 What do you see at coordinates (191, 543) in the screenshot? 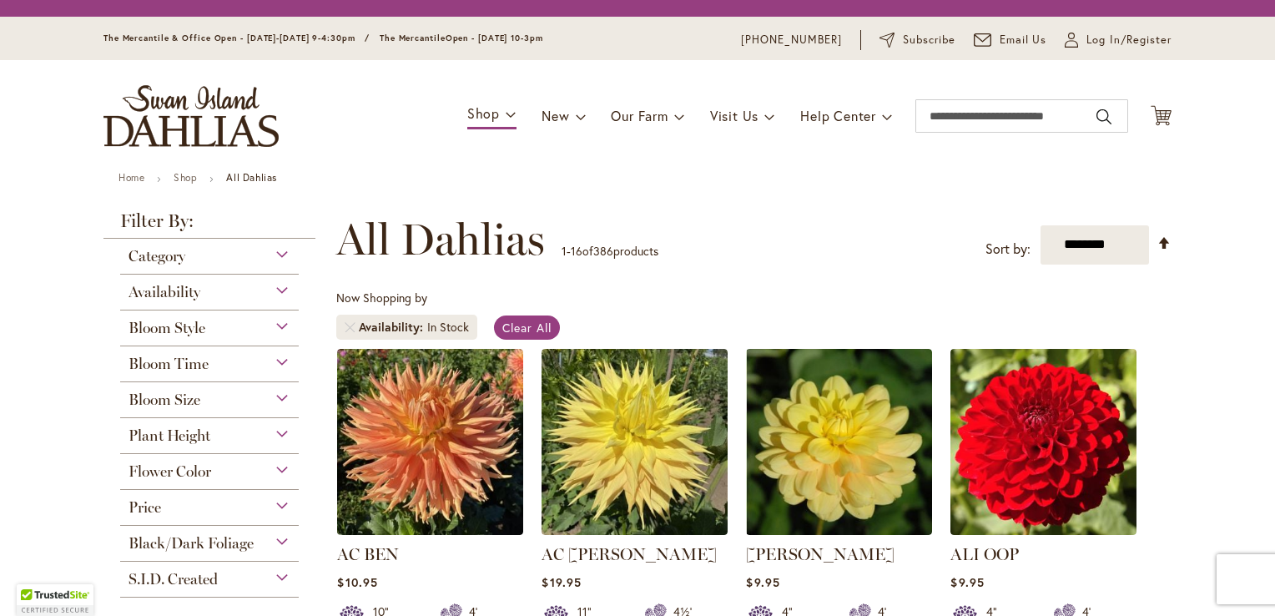
I see `span: Black/Dark Foliage` at bounding box center [191, 543].